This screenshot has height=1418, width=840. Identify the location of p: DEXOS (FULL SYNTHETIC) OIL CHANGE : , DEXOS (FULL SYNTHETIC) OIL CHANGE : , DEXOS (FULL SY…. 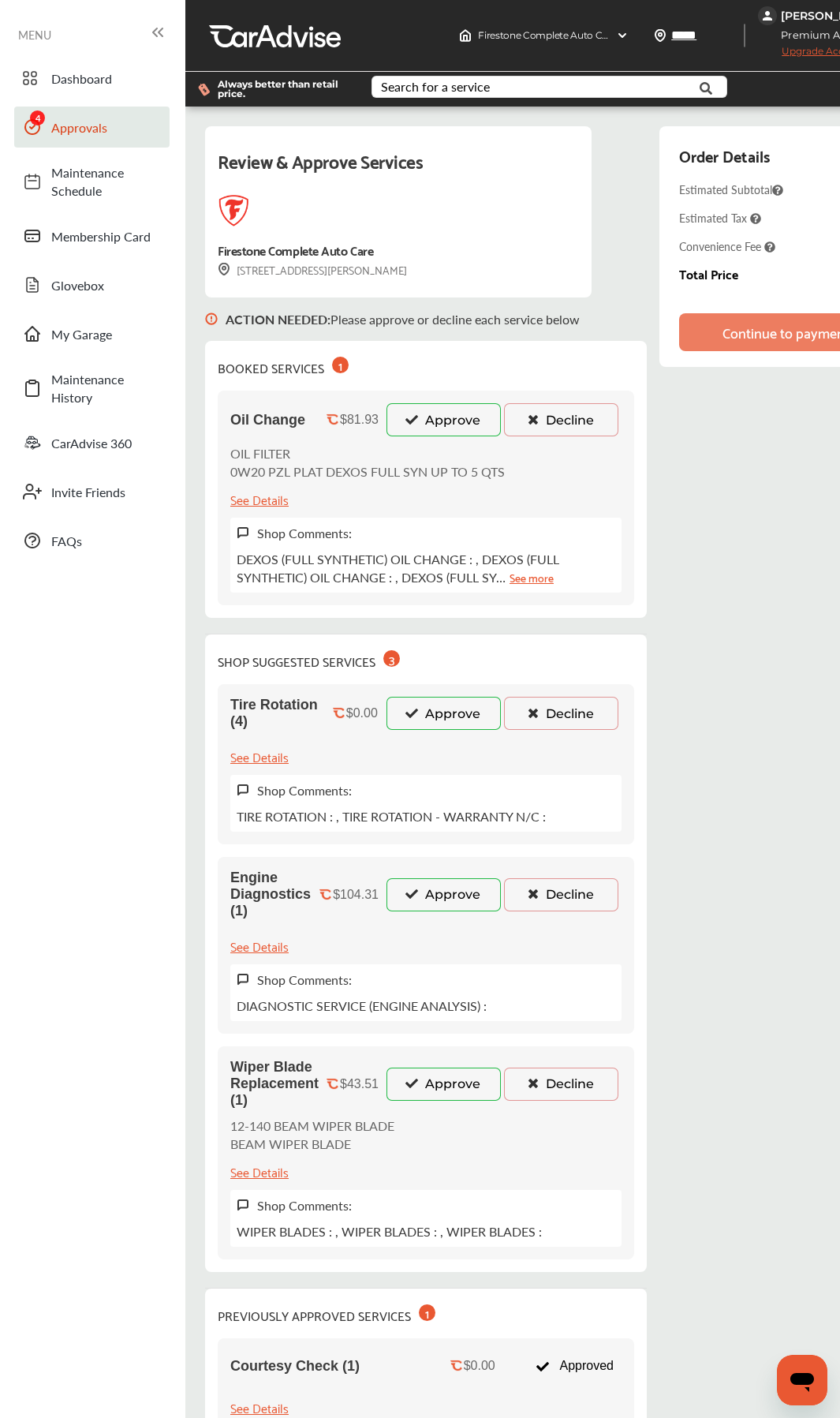
(426, 568).